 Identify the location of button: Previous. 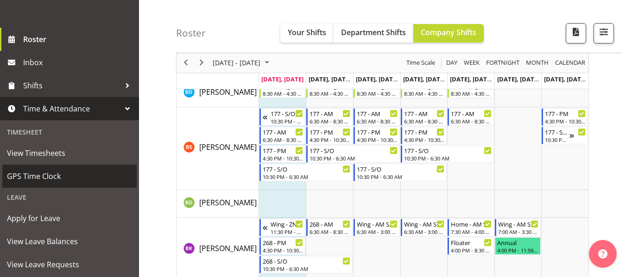
(186, 63).